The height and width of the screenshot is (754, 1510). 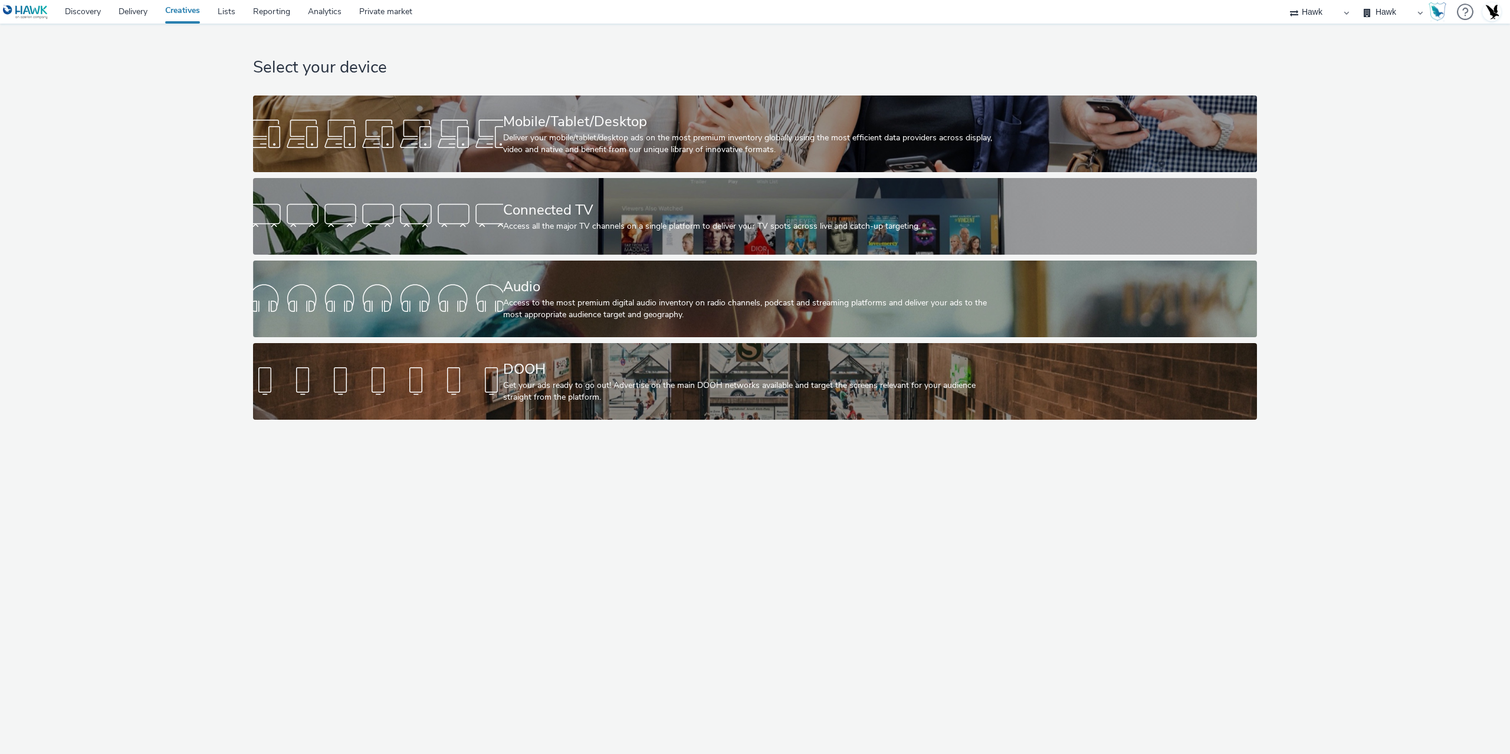 What do you see at coordinates (1439, 12) in the screenshot?
I see `a: Hawk Academy` at bounding box center [1439, 12].